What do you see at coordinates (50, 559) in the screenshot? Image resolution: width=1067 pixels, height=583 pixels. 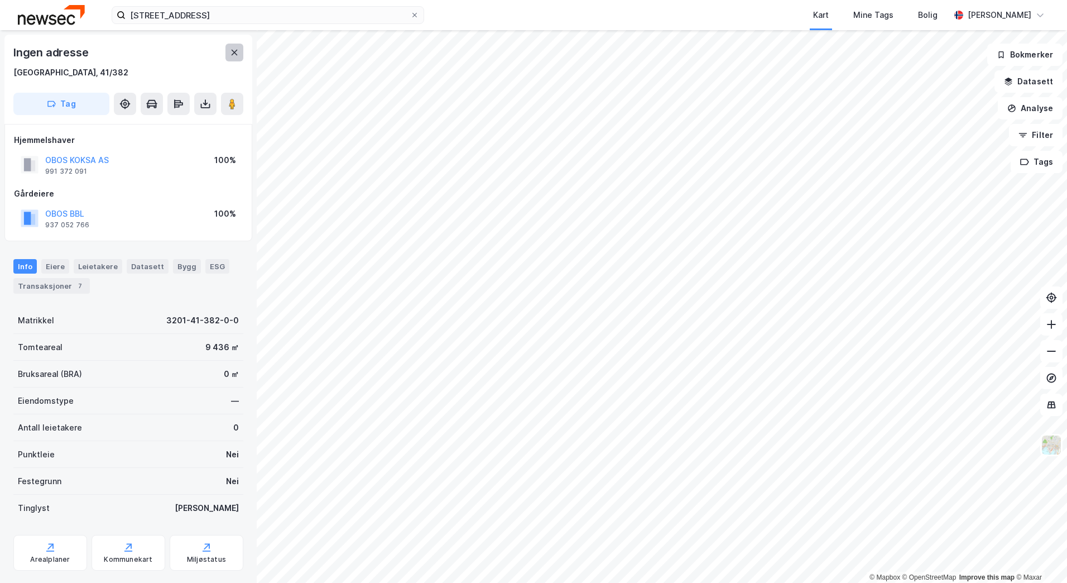 I see `div: Arealplaner` at bounding box center [50, 559].